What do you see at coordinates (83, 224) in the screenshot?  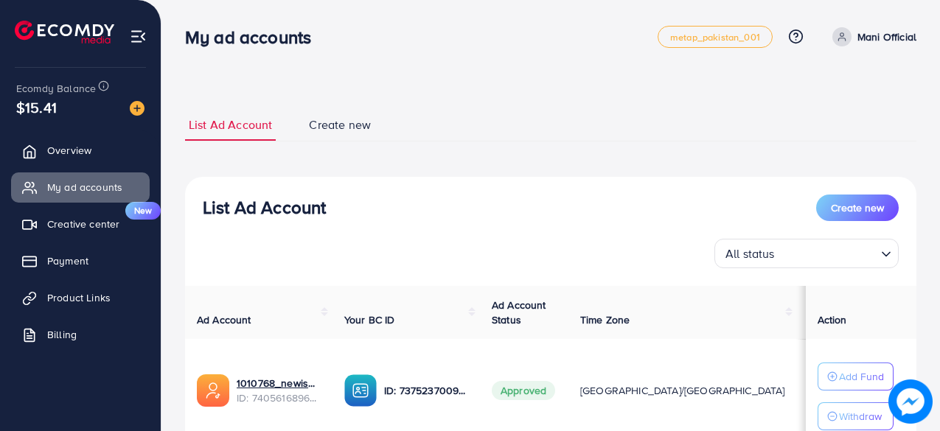 I see `span: Creative center` at bounding box center [83, 224].